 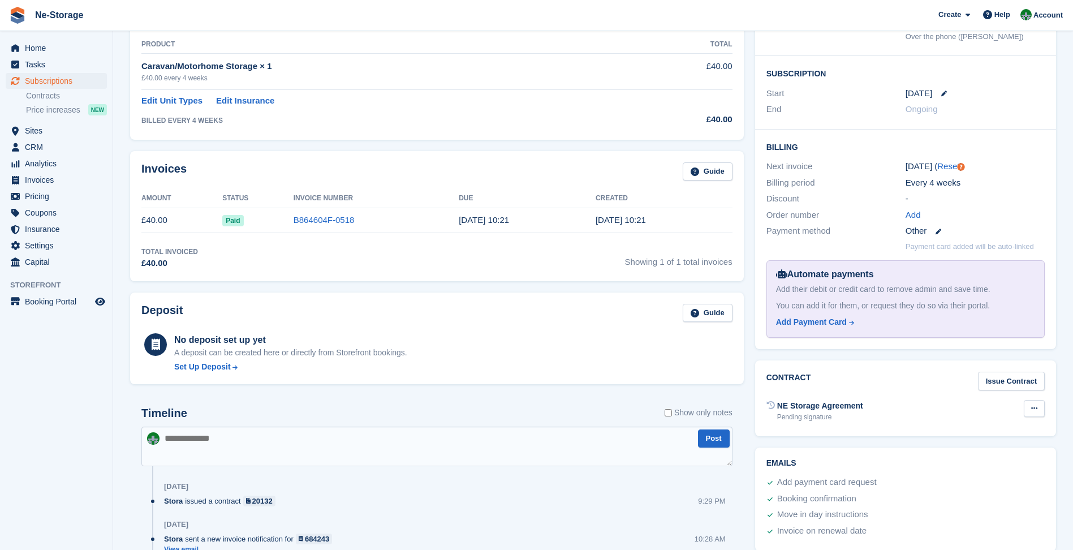 What do you see at coordinates (232, 221) in the screenshot?
I see `span: Paid` at bounding box center [232, 221].